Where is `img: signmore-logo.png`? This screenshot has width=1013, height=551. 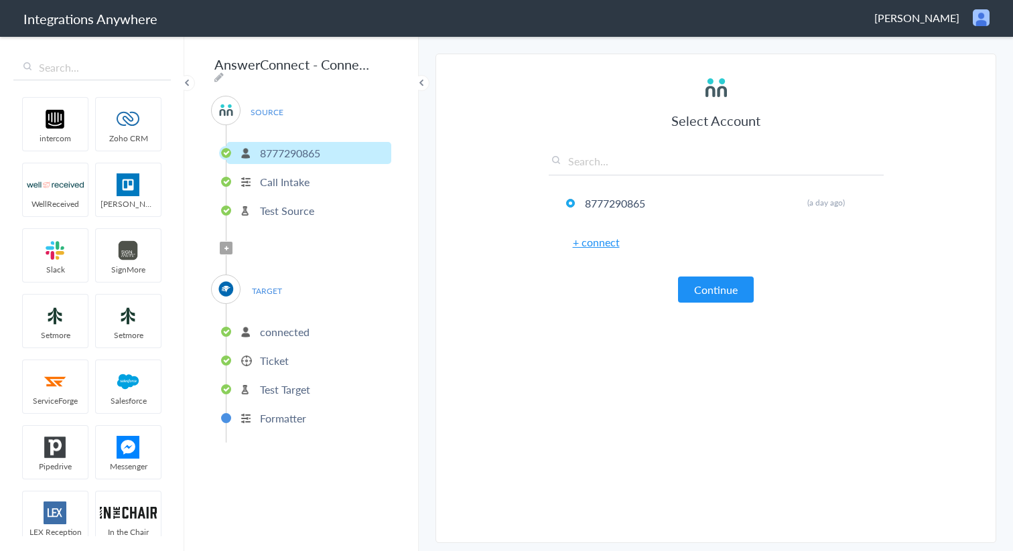 img: signmore-logo.png is located at coordinates (128, 251).